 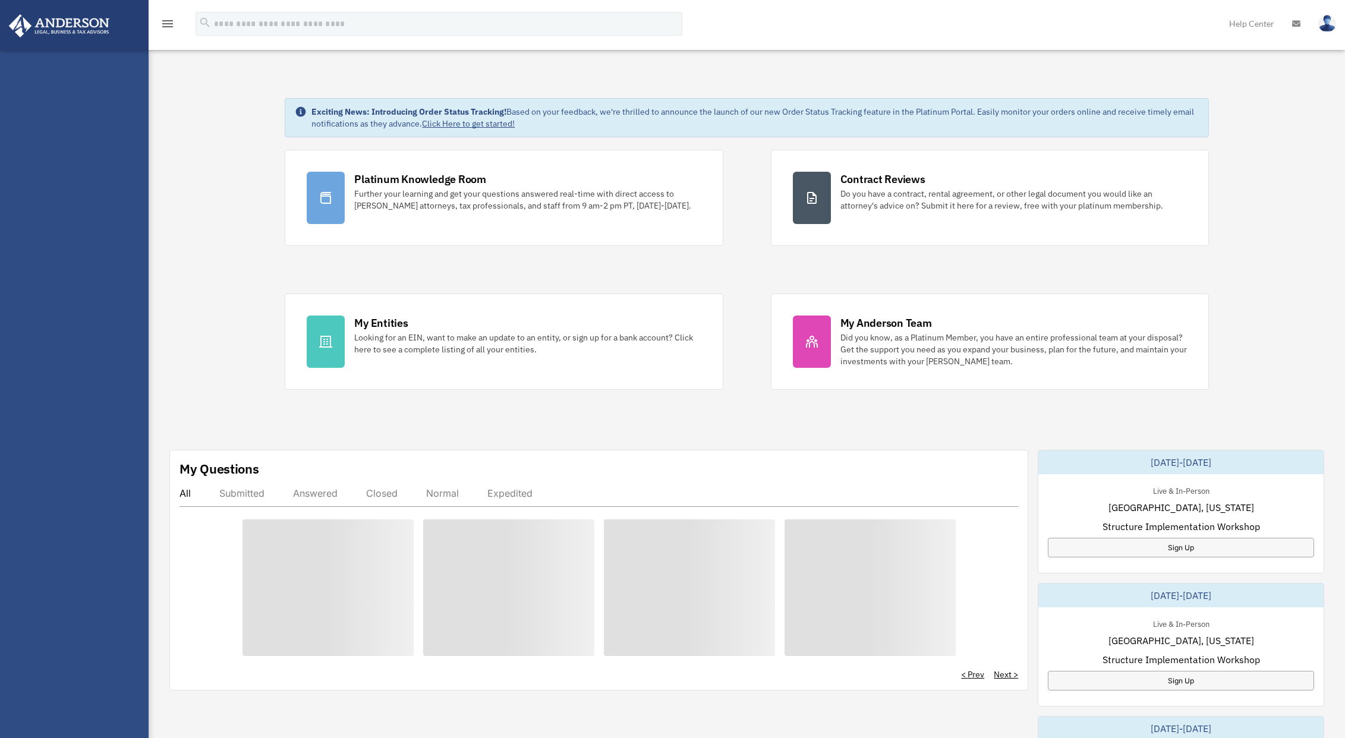 What do you see at coordinates (1013, 350) in the screenshot?
I see `div: Did you know, as a Platinum Member, you have an entire professional team at your disposal? Get th...` at bounding box center [1013, 350].